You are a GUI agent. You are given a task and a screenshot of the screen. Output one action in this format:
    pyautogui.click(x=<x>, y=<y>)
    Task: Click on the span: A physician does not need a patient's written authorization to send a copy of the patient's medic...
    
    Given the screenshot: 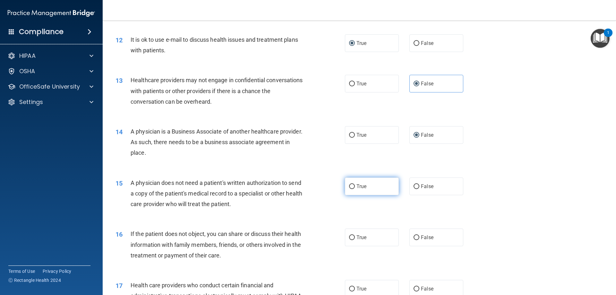 What is the action you would take?
    pyautogui.click(x=216, y=193)
    